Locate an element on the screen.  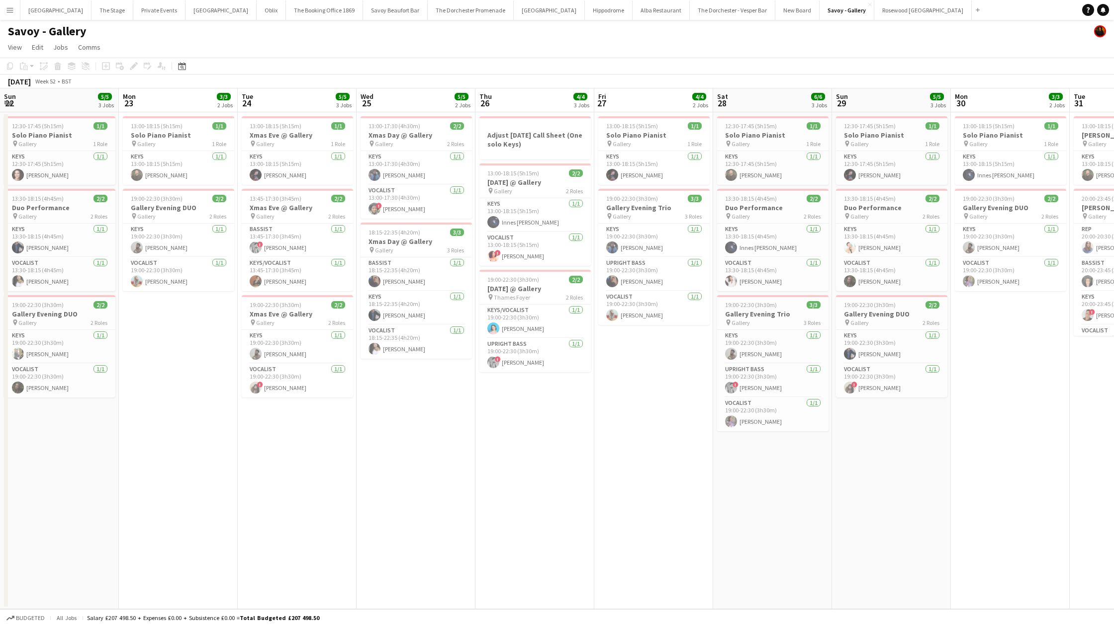
span: Week 52 is located at coordinates (45, 81).